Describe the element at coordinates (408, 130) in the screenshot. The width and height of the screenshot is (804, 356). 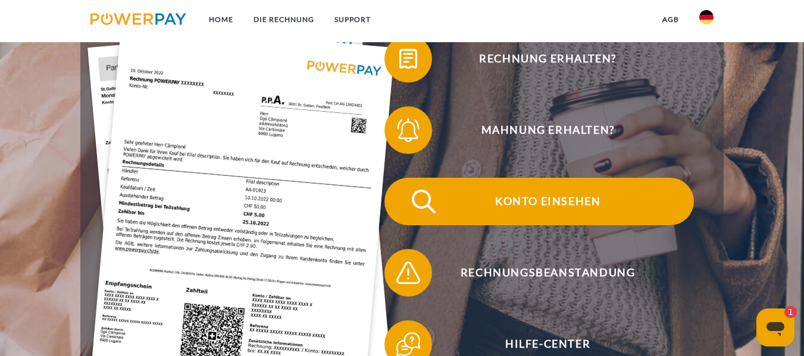
I see `img: qb_bell.svg` at that location.